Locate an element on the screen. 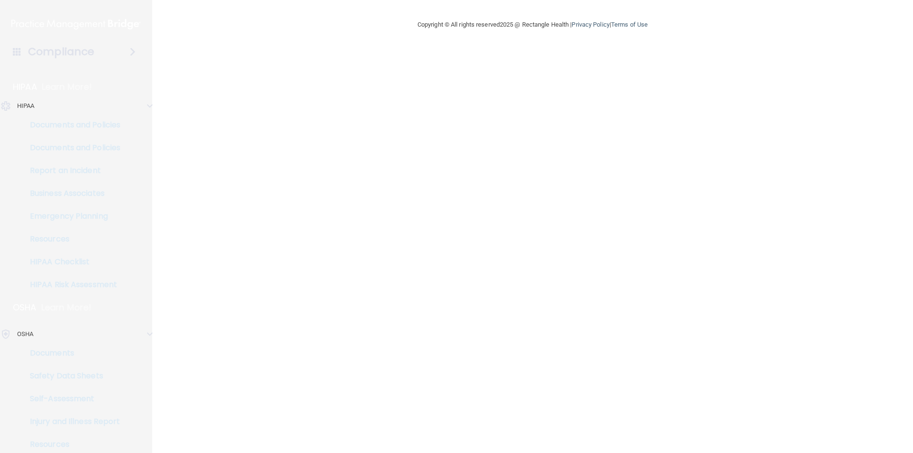 This screenshot has width=913, height=453. div: Copyright © All rights reserved 2025 @ Rectangle Health | | is located at coordinates (532, 25).